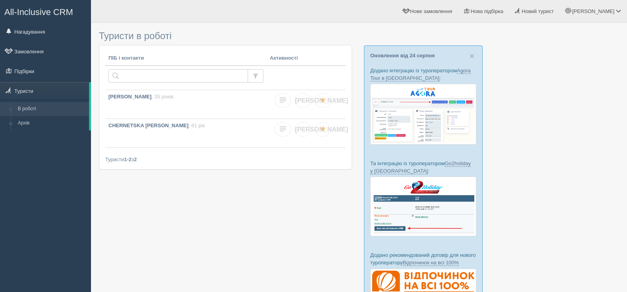 Image resolution: width=627 pixels, height=292 pixels. What do you see at coordinates (402, 55) in the screenshot?
I see `a: Оновлення від 24 серпня` at bounding box center [402, 55].